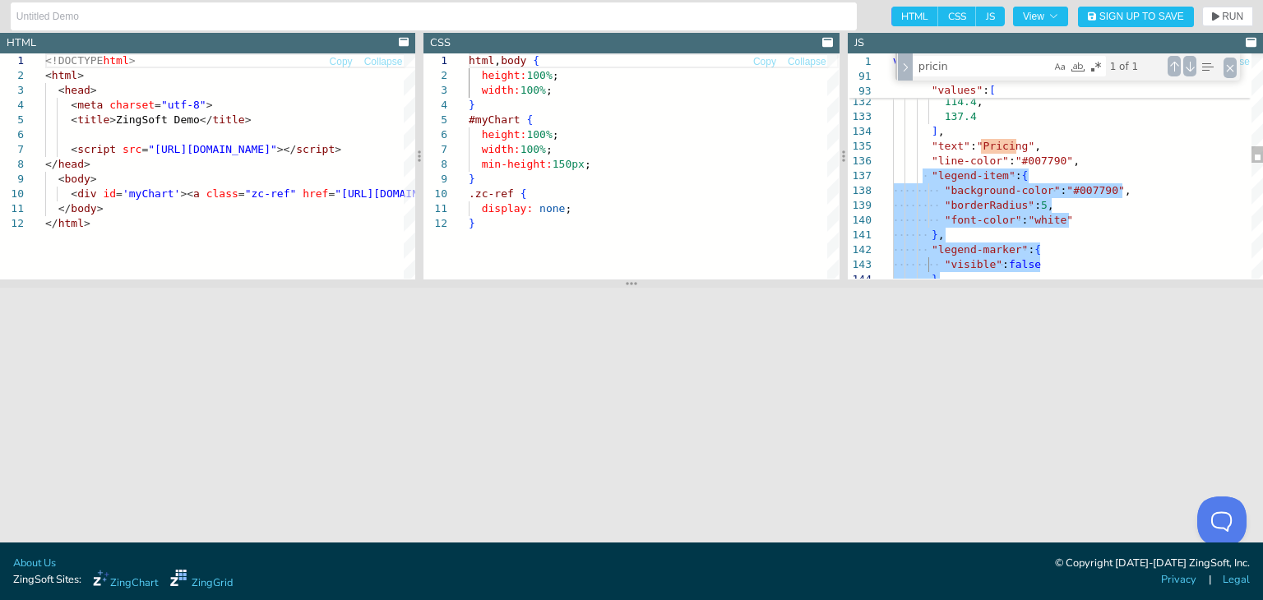 The height and width of the screenshot is (600, 1263). I want to click on div: 3, so click(435, 90).